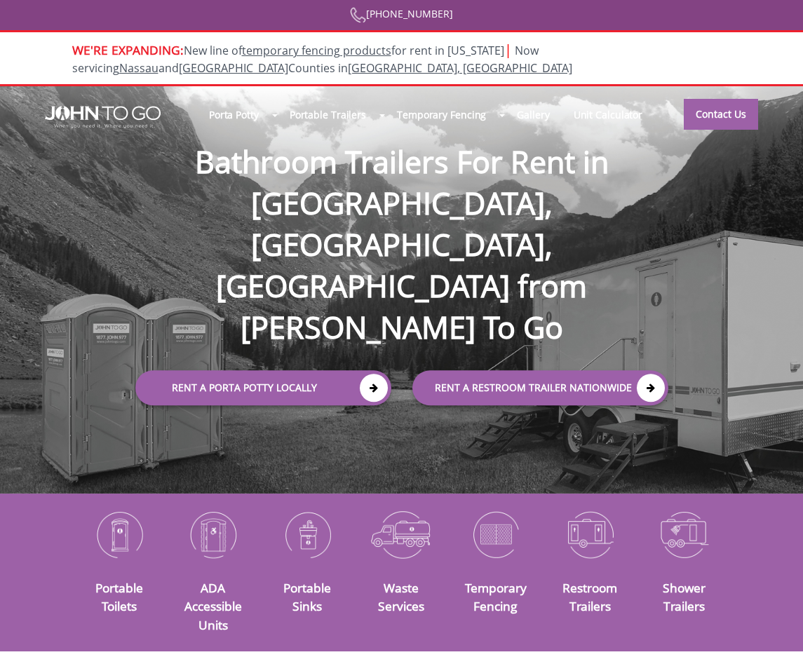 The height and width of the screenshot is (657, 803). Describe the element at coordinates (307, 534) in the screenshot. I see `img: Portable-Sinks-icon_N.png` at that location.